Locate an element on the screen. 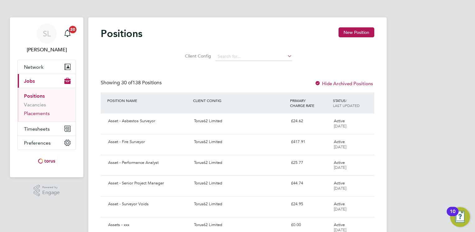 The width and height of the screenshot is (475, 232). span: Sue Longworth is located at coordinates (47, 50).